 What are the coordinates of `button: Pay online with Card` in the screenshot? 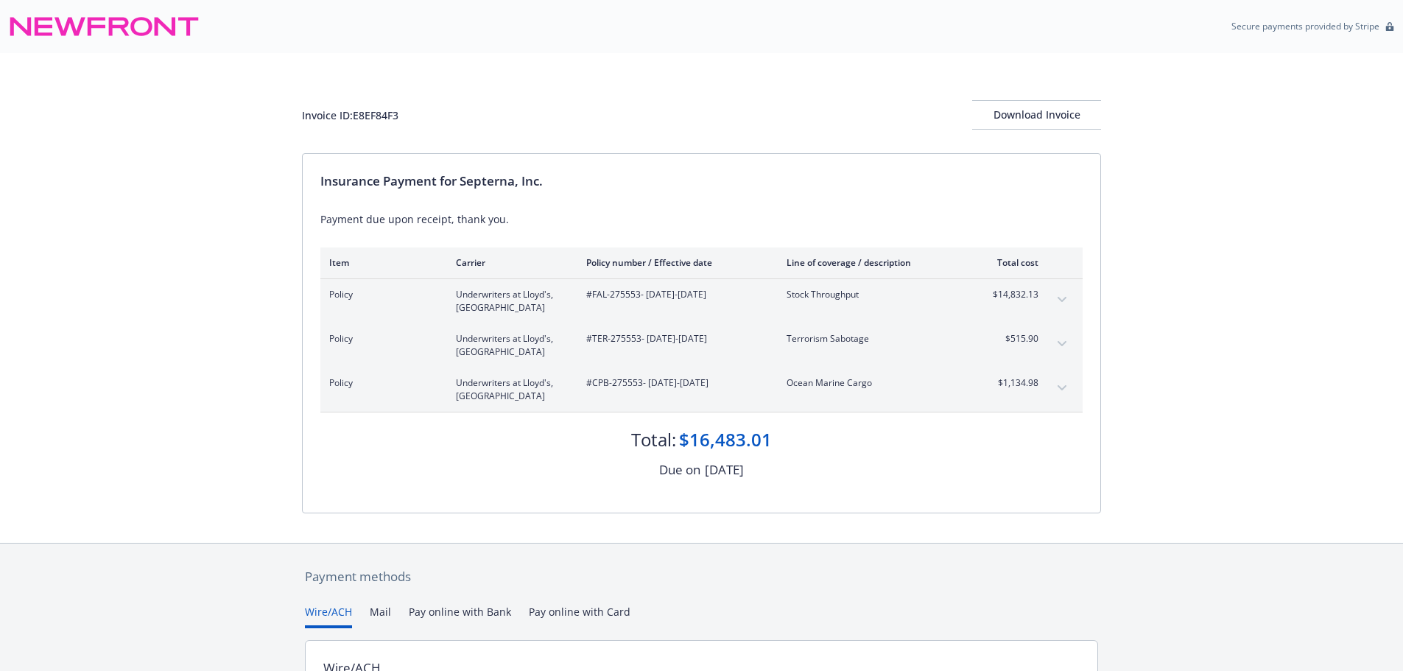 It's located at (580, 616).